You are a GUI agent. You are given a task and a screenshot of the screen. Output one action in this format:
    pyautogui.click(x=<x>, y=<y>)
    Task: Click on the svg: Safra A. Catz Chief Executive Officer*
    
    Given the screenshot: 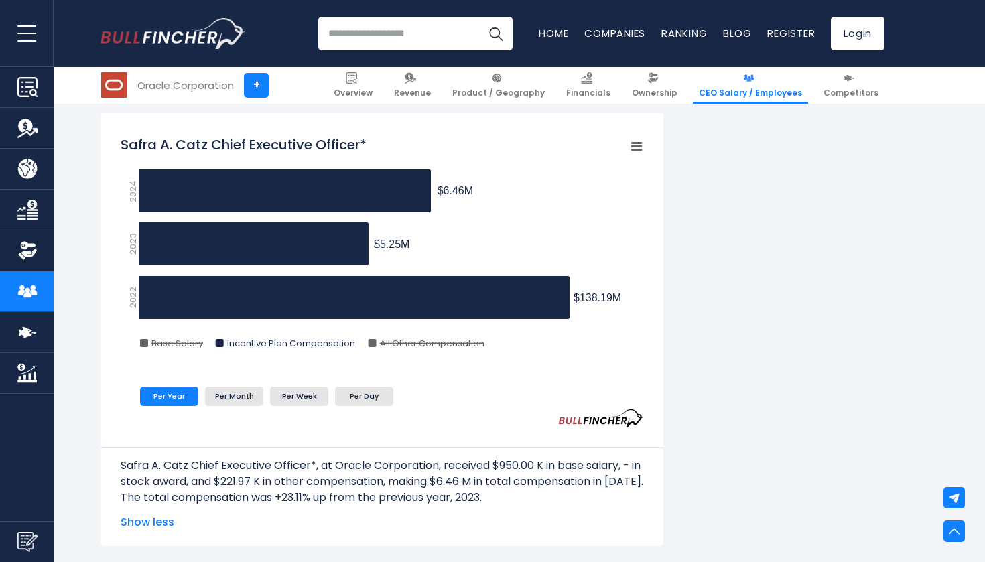 What is the action you would take?
    pyautogui.click(x=382, y=246)
    